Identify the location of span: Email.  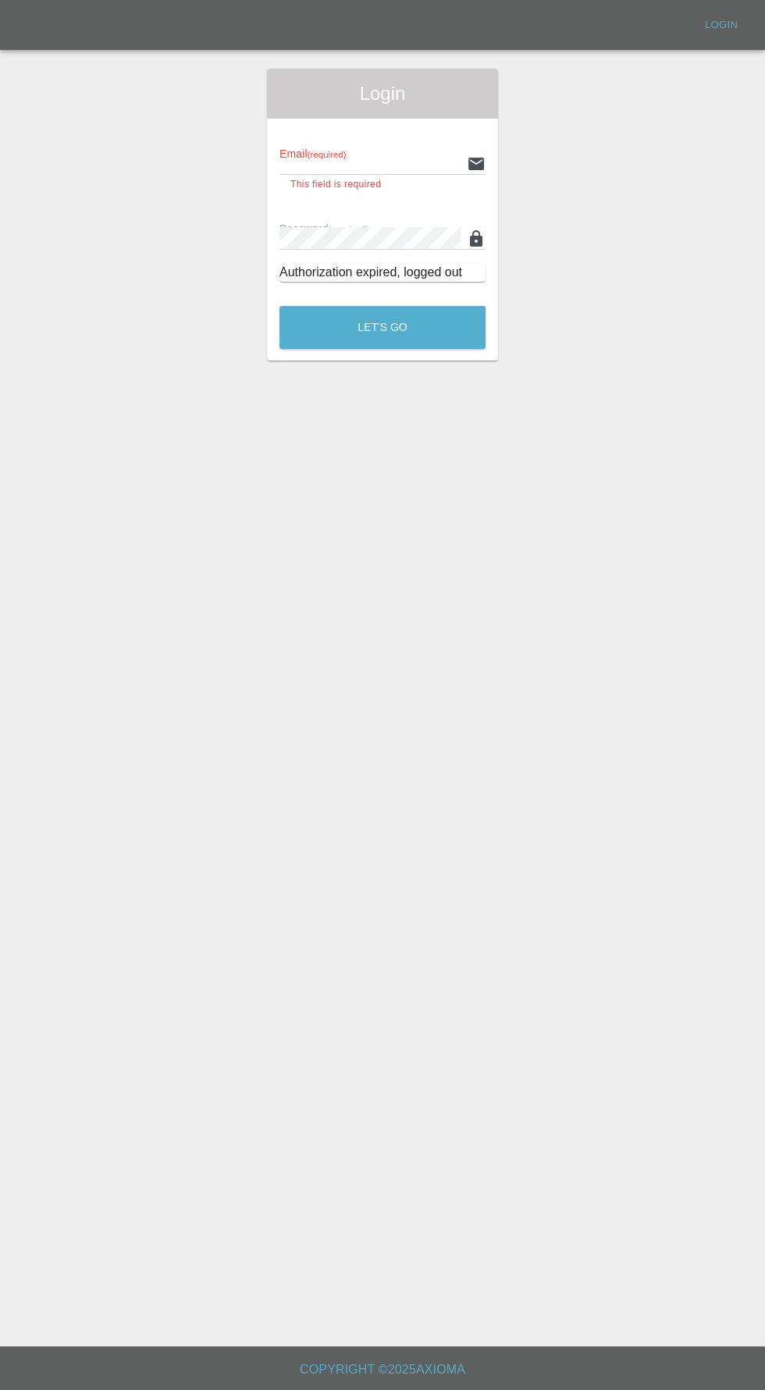
(312, 154).